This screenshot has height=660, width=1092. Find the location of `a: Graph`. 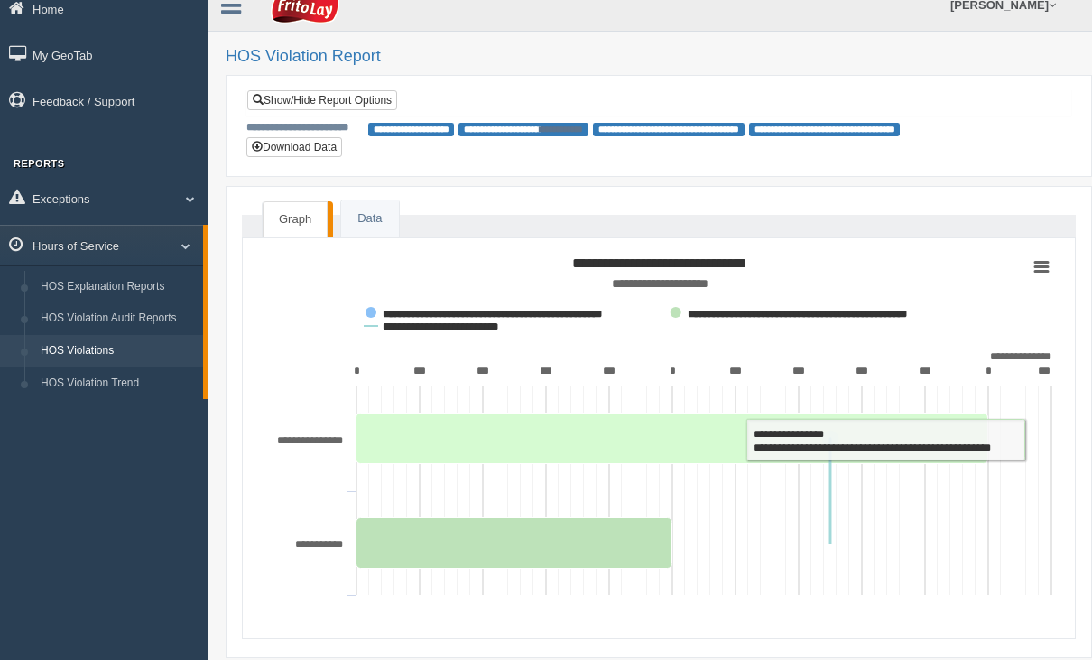

a: Graph is located at coordinates (295, 219).